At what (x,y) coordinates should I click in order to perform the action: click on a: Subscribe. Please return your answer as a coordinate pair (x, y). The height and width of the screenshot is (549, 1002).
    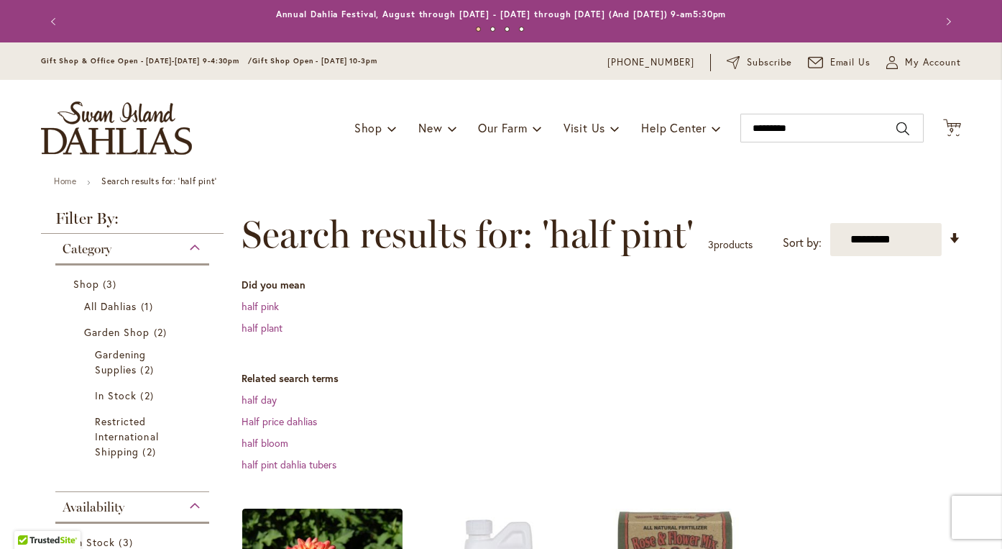
    Looking at the image, I should click on (759, 63).